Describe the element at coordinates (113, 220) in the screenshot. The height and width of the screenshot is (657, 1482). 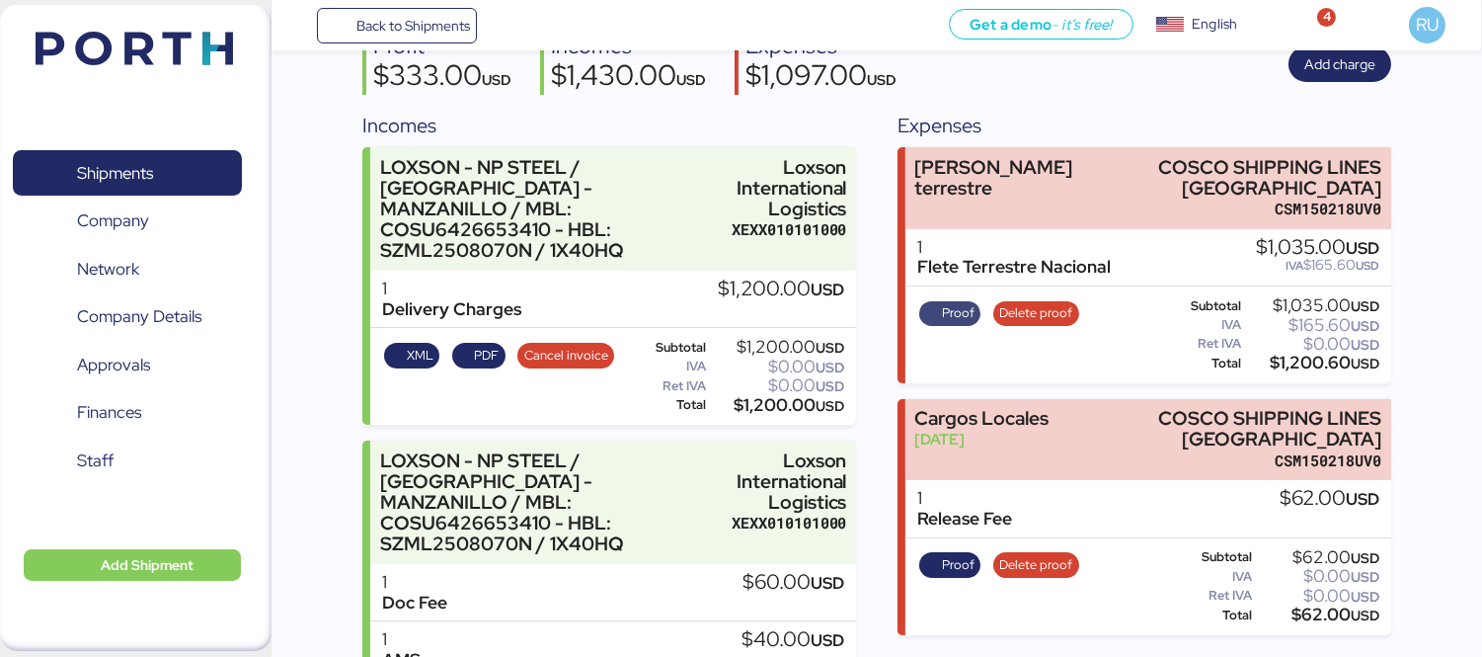
I see `span: Company` at that location.